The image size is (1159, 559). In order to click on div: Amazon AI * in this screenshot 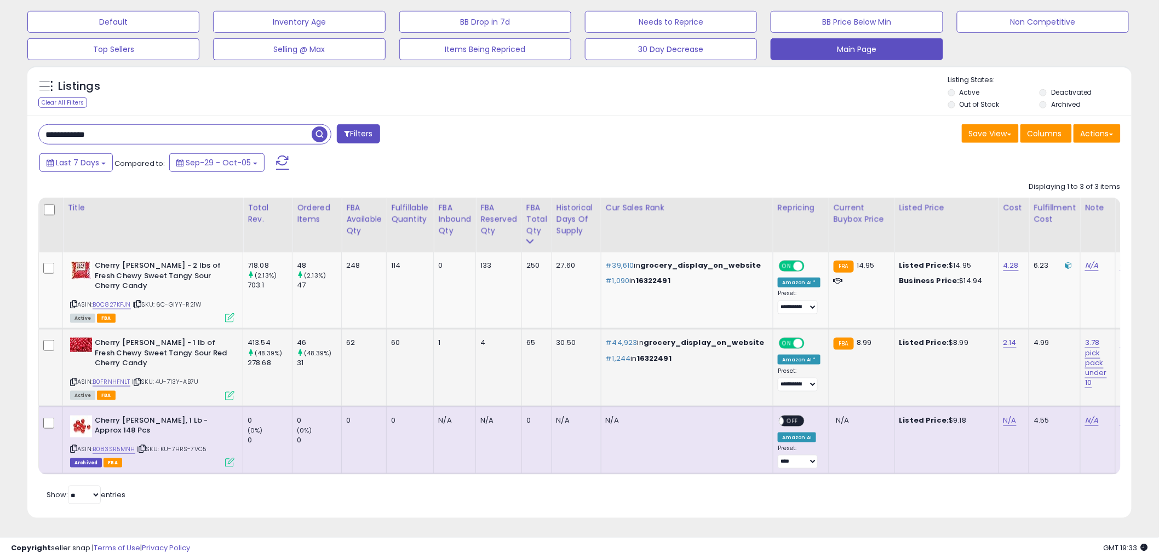, I will do `click(799, 283)`.